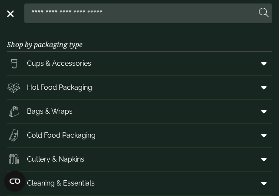 This screenshot has height=196, width=279. I want to click on span: Cold Food Packaging, so click(61, 135).